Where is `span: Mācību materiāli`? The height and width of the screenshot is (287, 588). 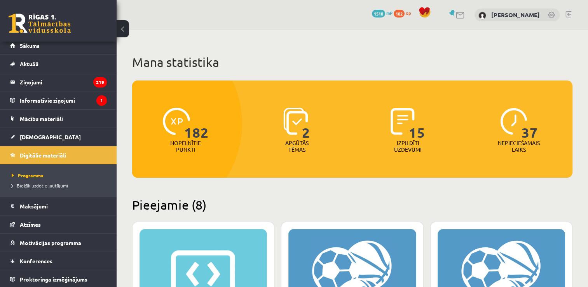
span: Mācību materiāli is located at coordinates (41, 119).